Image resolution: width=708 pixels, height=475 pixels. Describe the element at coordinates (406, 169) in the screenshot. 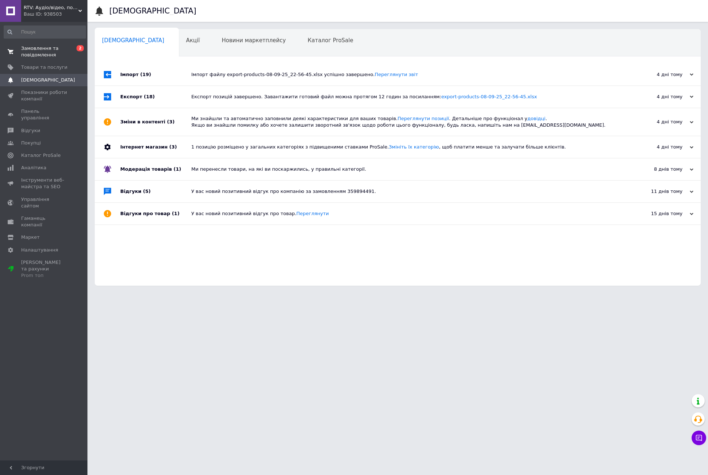

I see `div: Ми перенесли товари, на які ви поскаржились, у правильні категорії.` at that location.